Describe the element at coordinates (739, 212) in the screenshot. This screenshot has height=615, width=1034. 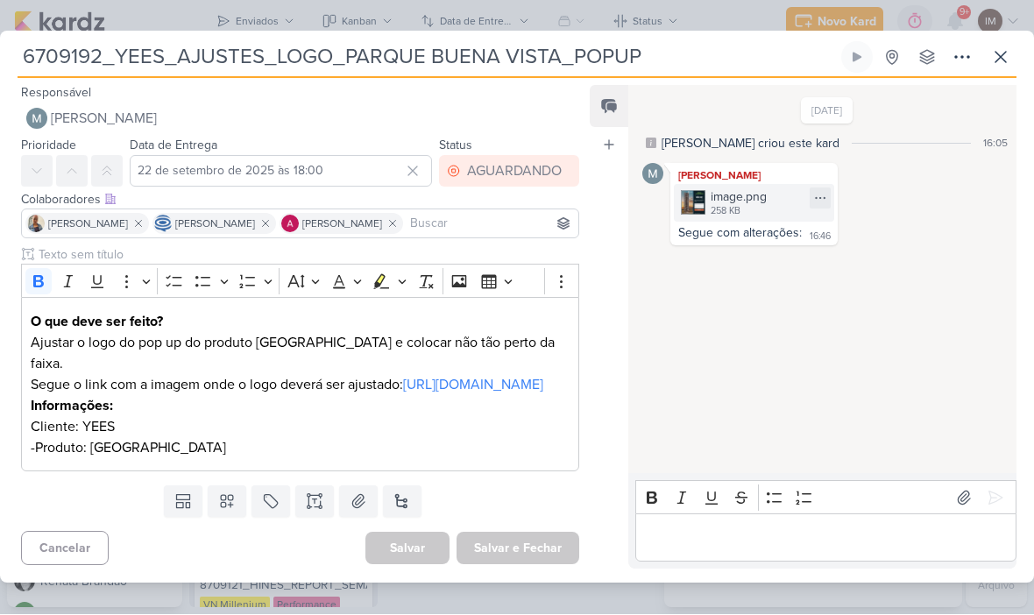
I see `div: 258 KB` at that location.